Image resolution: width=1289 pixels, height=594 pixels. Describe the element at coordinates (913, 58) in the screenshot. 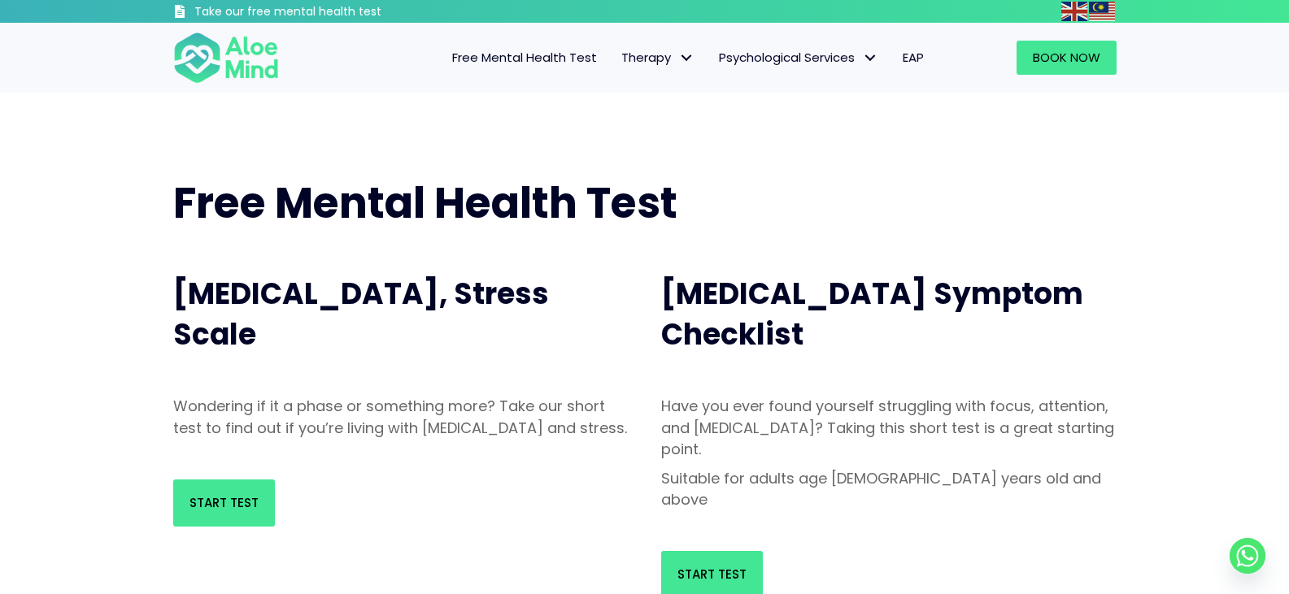

I see `a: EAP` at that location.